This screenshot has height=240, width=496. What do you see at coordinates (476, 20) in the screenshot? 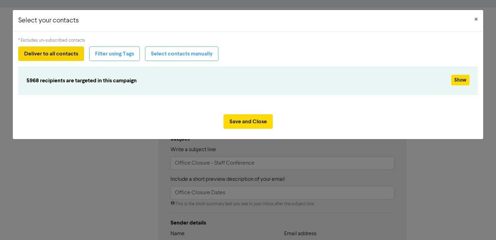
I see `button: Close` at bounding box center [476, 20].